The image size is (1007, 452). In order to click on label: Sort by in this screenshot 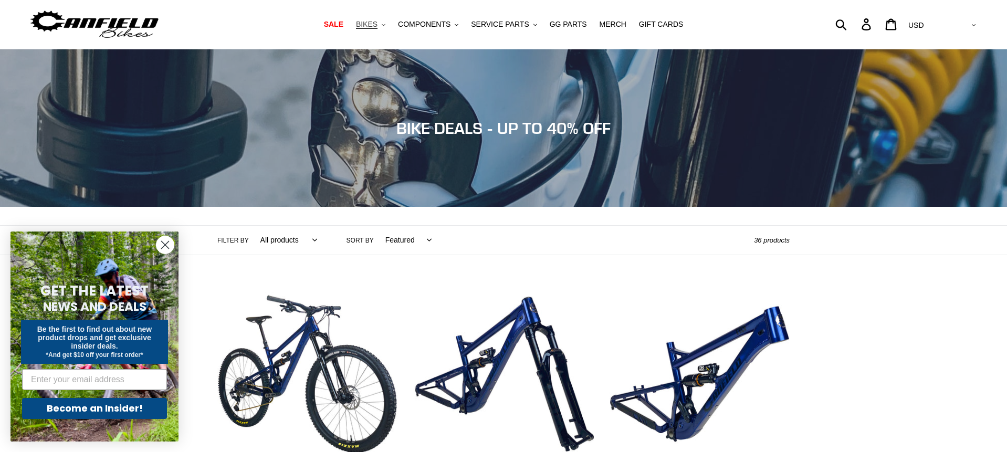, I will do `click(360, 240)`.